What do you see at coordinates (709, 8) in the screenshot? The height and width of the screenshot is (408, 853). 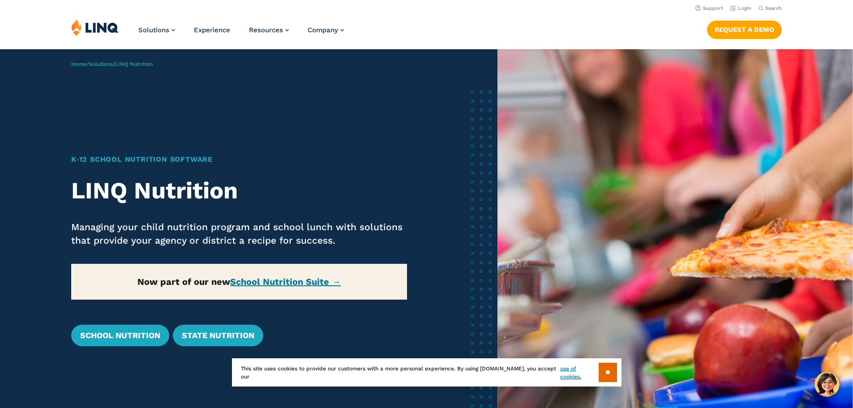 I see `a: Support` at bounding box center [709, 8].